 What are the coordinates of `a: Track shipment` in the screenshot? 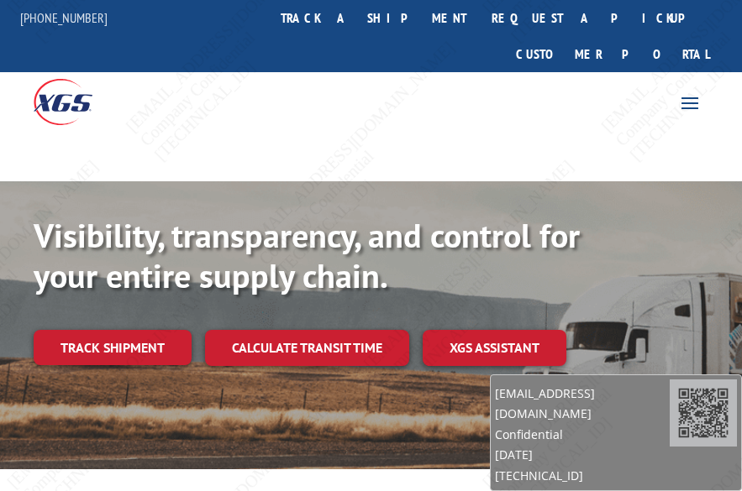 It's located at (113, 348).